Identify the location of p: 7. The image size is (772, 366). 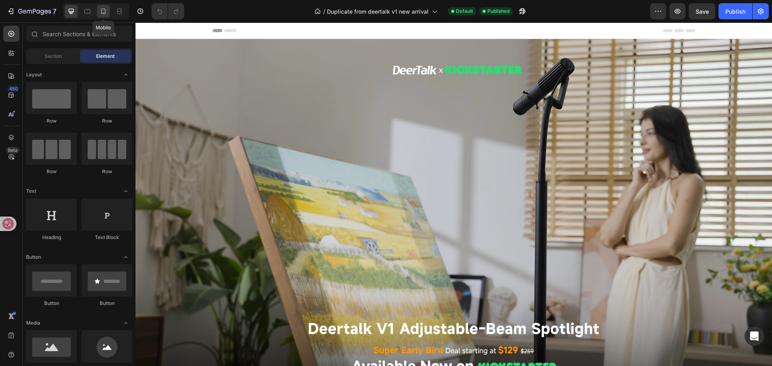
(54, 11).